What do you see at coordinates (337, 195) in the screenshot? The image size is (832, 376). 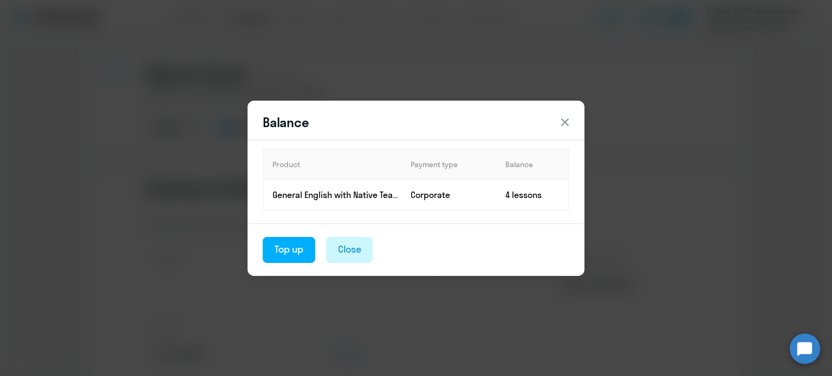 I see `p: General English with Native Teacher` at bounding box center [337, 195].